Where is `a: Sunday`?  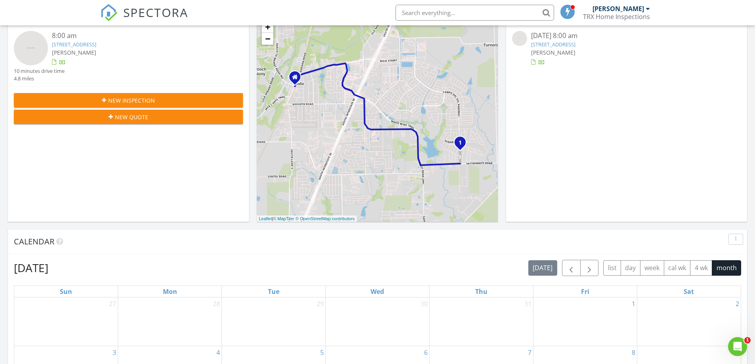 a: Sunday is located at coordinates (66, 292).